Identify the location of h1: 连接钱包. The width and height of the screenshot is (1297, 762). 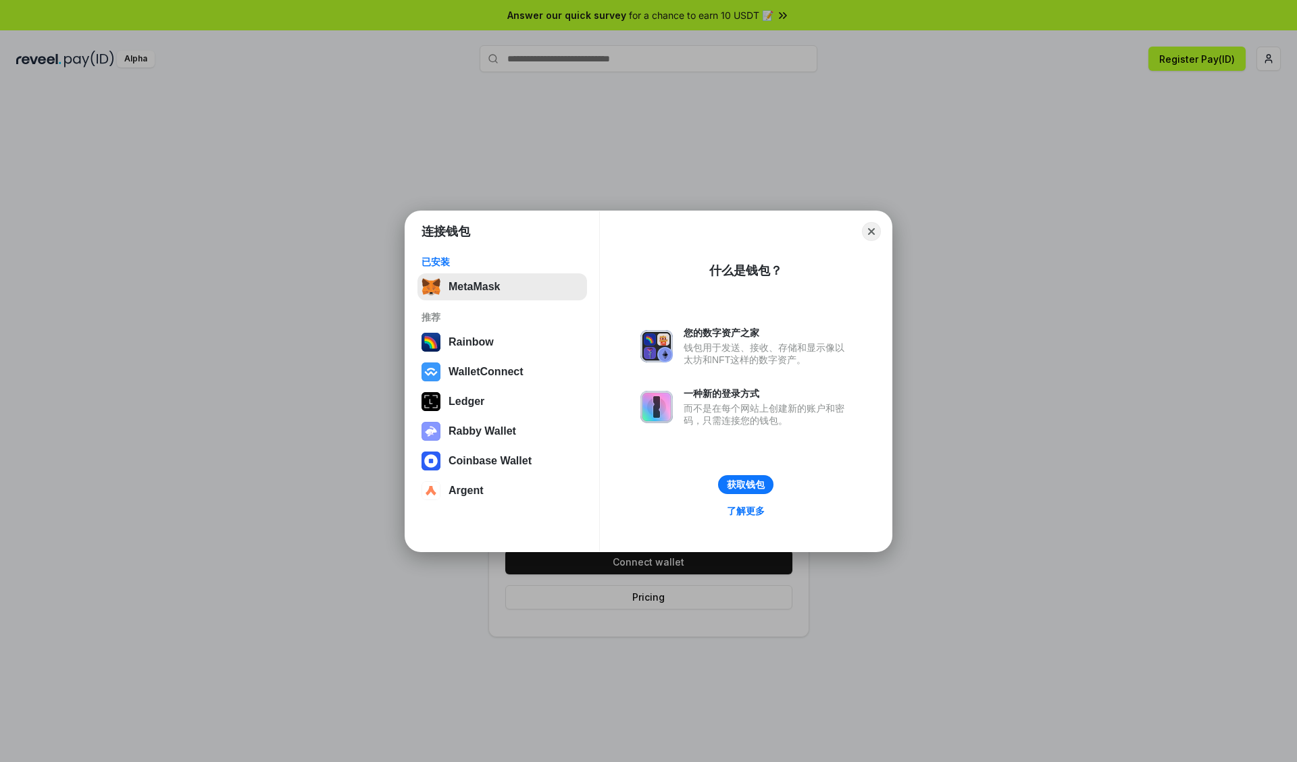
(446, 232).